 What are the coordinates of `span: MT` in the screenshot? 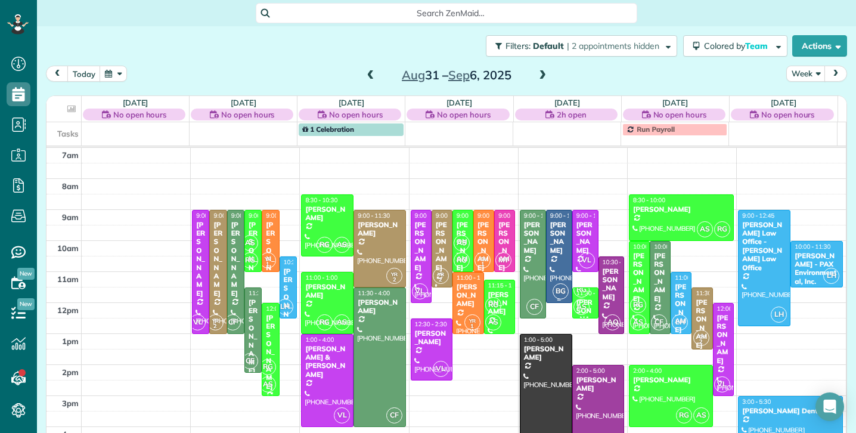 It's located at (503, 260).